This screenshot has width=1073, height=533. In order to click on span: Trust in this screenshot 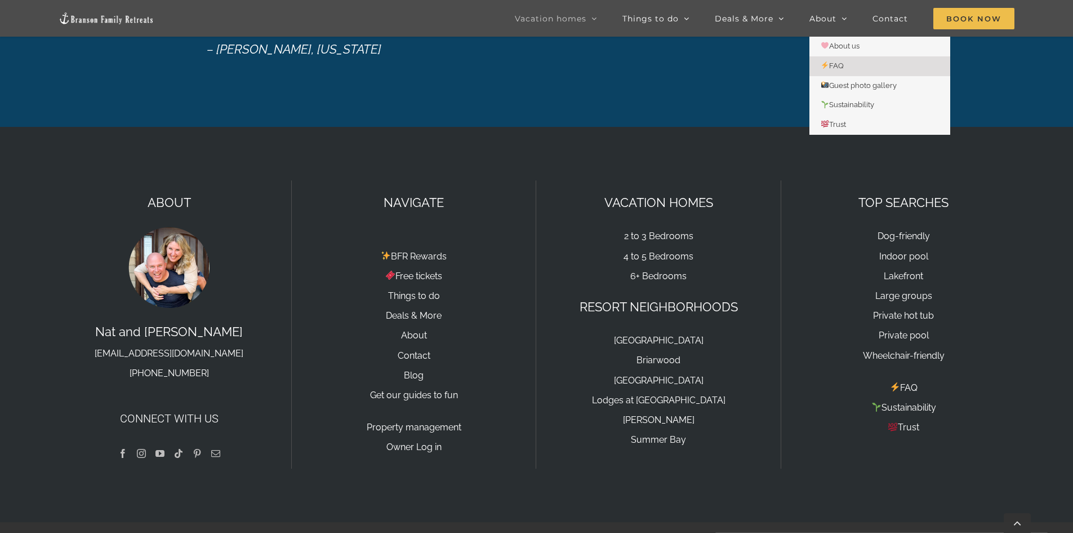, I will do `click(833, 124)`.